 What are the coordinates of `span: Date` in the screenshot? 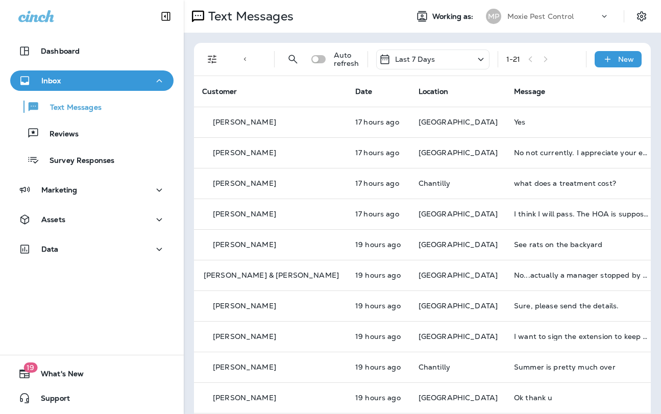 It's located at (364, 91).